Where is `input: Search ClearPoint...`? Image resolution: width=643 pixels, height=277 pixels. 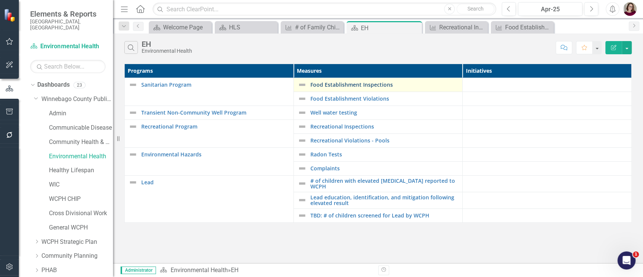
input: Search ClearPoint... is located at coordinates (325, 9).